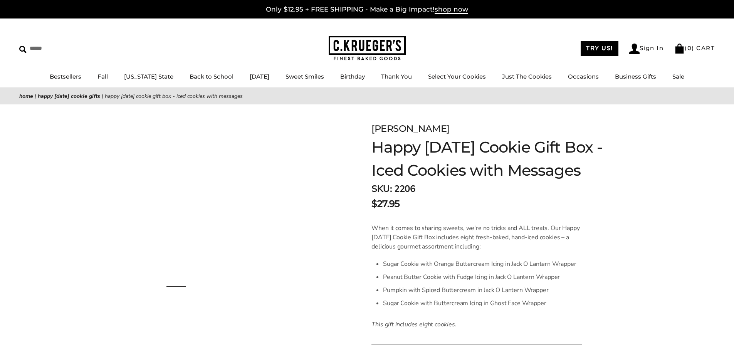  What do you see at coordinates (367, 96) in the screenshot?
I see `nav: breadcrumbs` at bounding box center [367, 96].